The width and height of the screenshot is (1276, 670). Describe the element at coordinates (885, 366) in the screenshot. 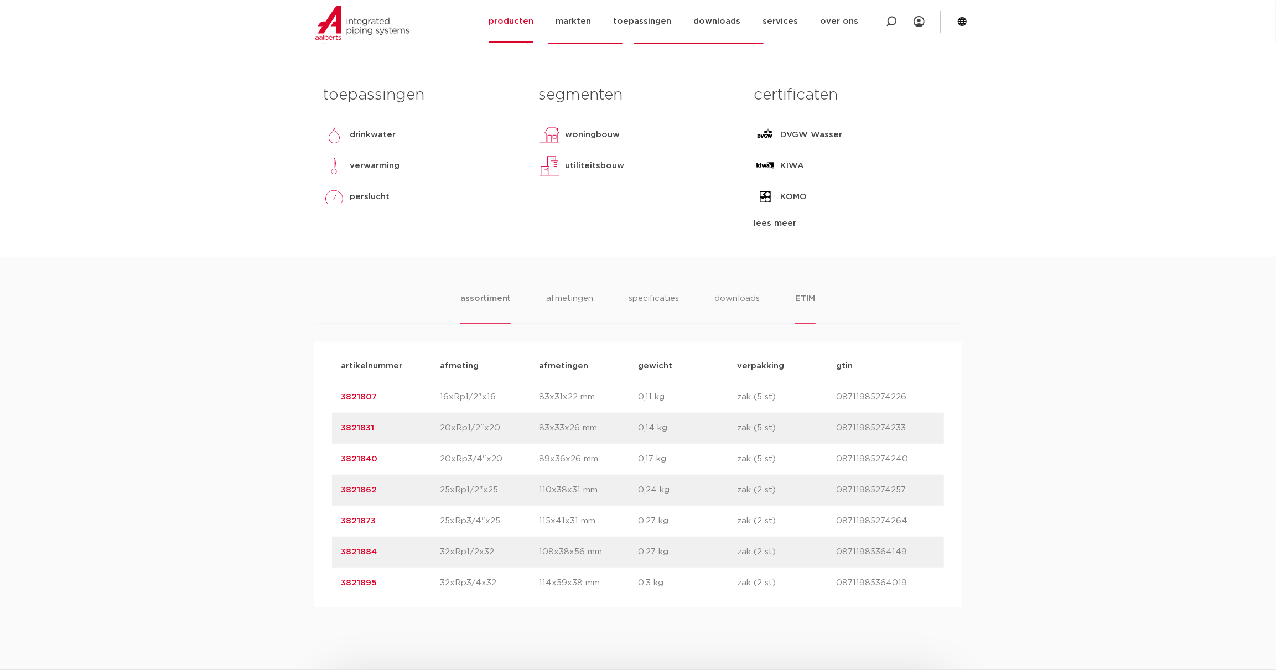

I see `p: gtin` at that location.